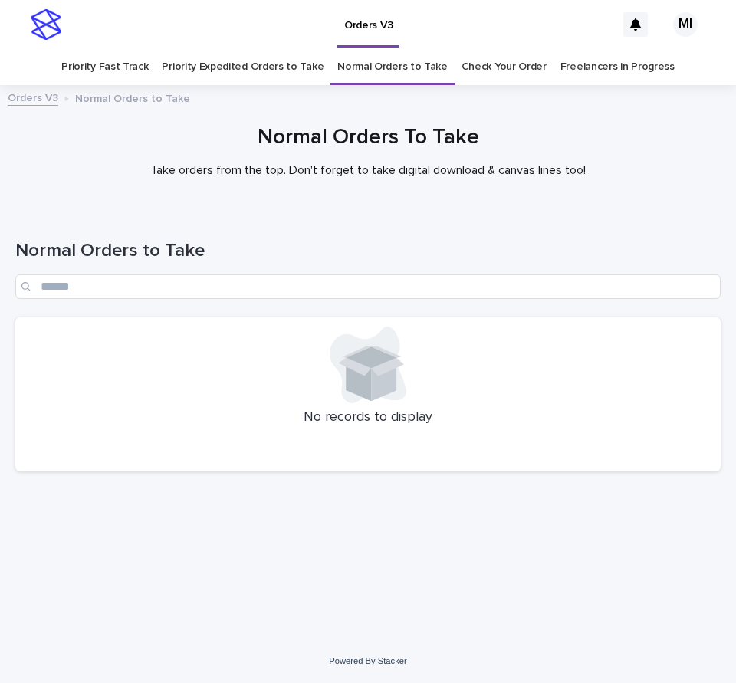  I want to click on p: Normal Orders to Take, so click(133, 97).